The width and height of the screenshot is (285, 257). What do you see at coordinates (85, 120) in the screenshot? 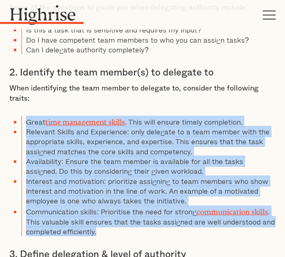
I see `a: time management skills` at bounding box center [85, 120].